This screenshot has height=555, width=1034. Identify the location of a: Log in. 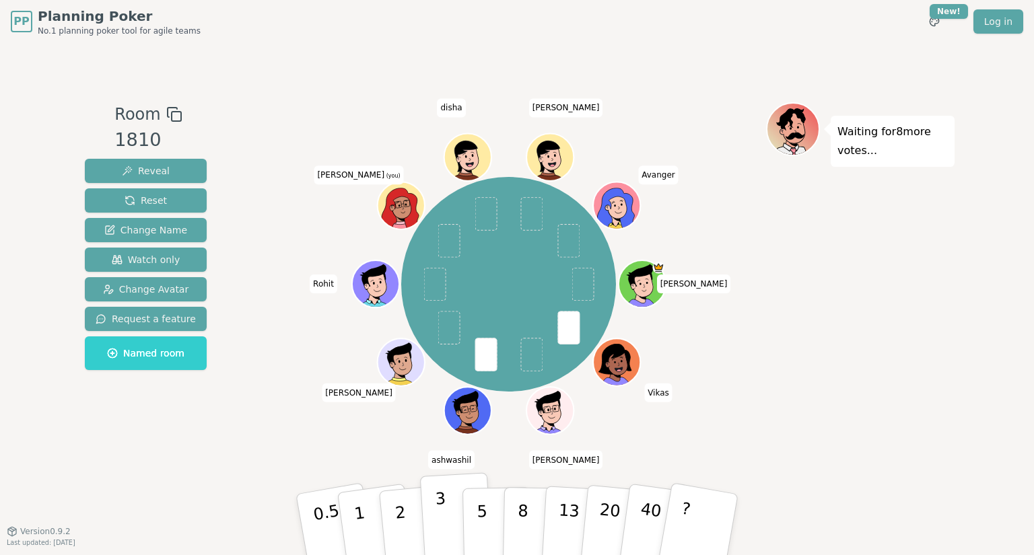
(998, 22).